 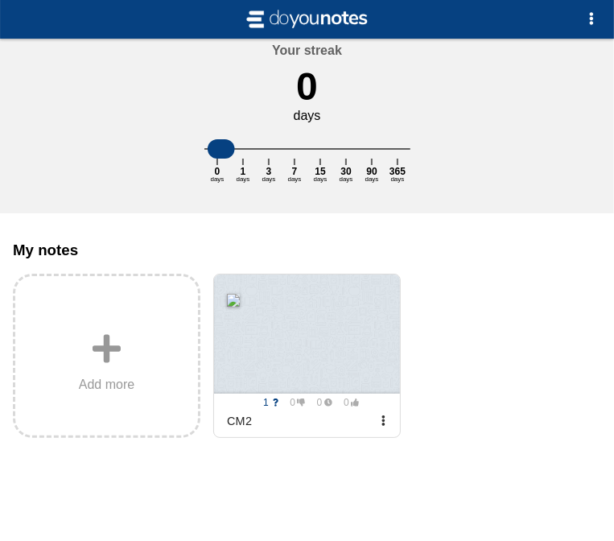 I want to click on text: 1, so click(x=242, y=171).